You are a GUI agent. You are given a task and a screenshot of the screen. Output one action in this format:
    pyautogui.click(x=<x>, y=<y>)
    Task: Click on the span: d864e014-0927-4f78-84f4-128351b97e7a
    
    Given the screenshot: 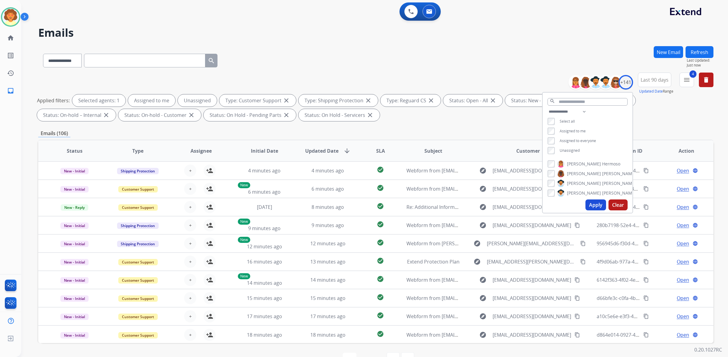 What is the action you would take?
    pyautogui.click(x=642, y=334)
    